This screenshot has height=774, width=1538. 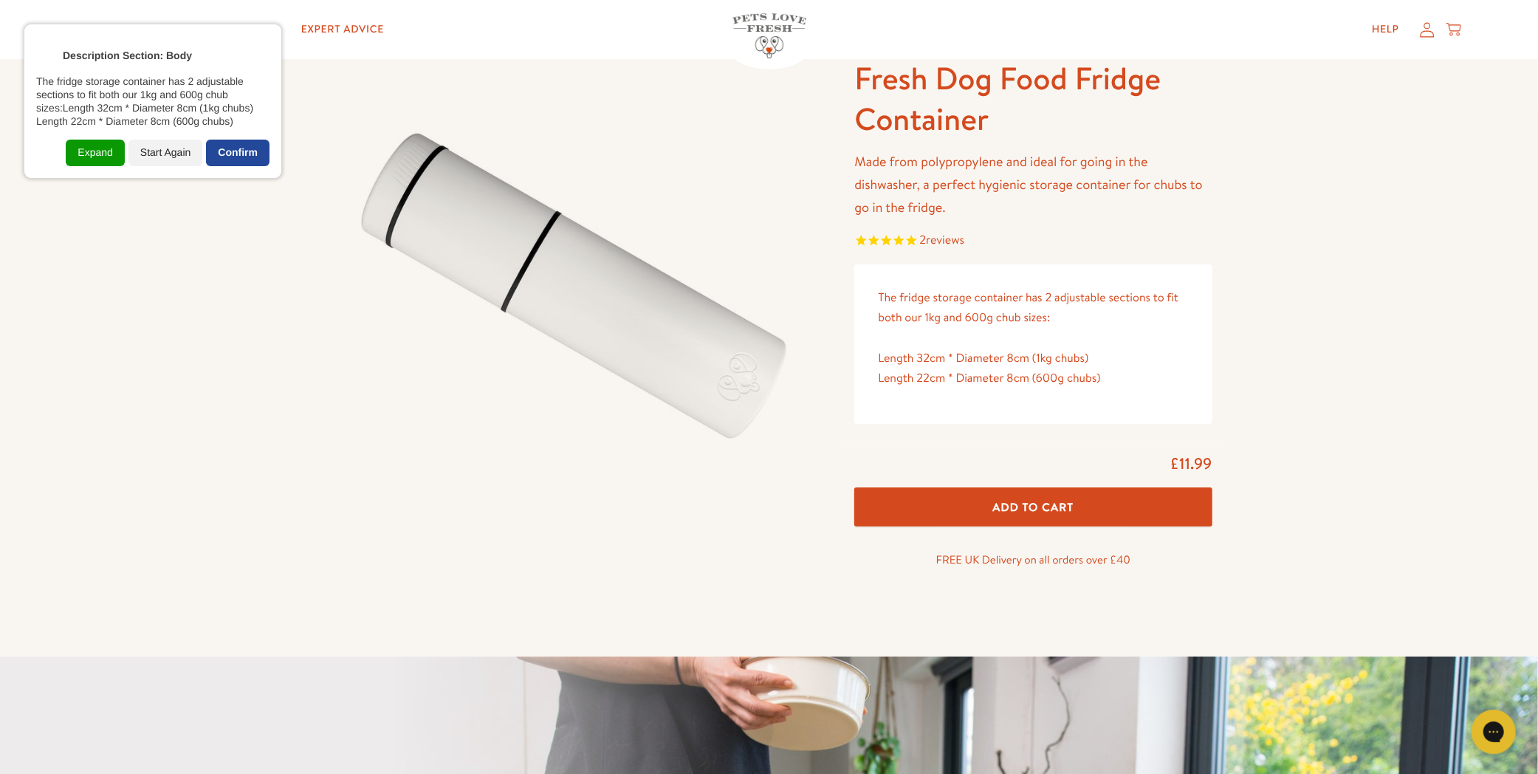 I want to click on div: Confirm, so click(x=238, y=153).